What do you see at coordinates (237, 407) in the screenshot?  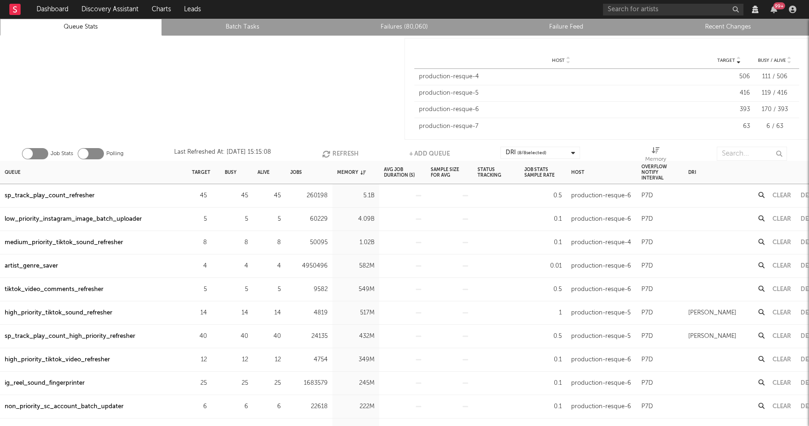 I see `div: 6` at bounding box center [237, 407].